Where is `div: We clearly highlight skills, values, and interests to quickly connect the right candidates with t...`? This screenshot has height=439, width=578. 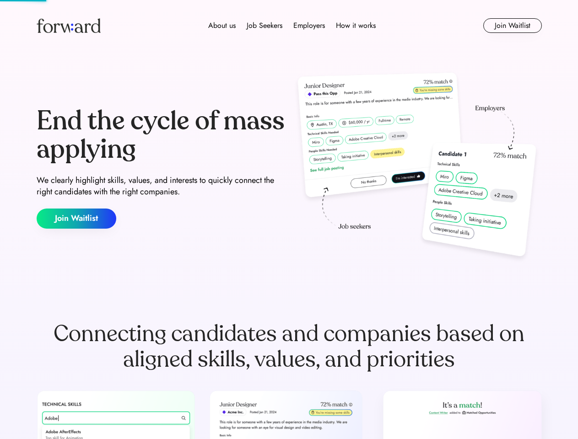
div: We clearly highlight skills, values, and interests to quickly connect the right candidates with t... is located at coordinates (161, 186).